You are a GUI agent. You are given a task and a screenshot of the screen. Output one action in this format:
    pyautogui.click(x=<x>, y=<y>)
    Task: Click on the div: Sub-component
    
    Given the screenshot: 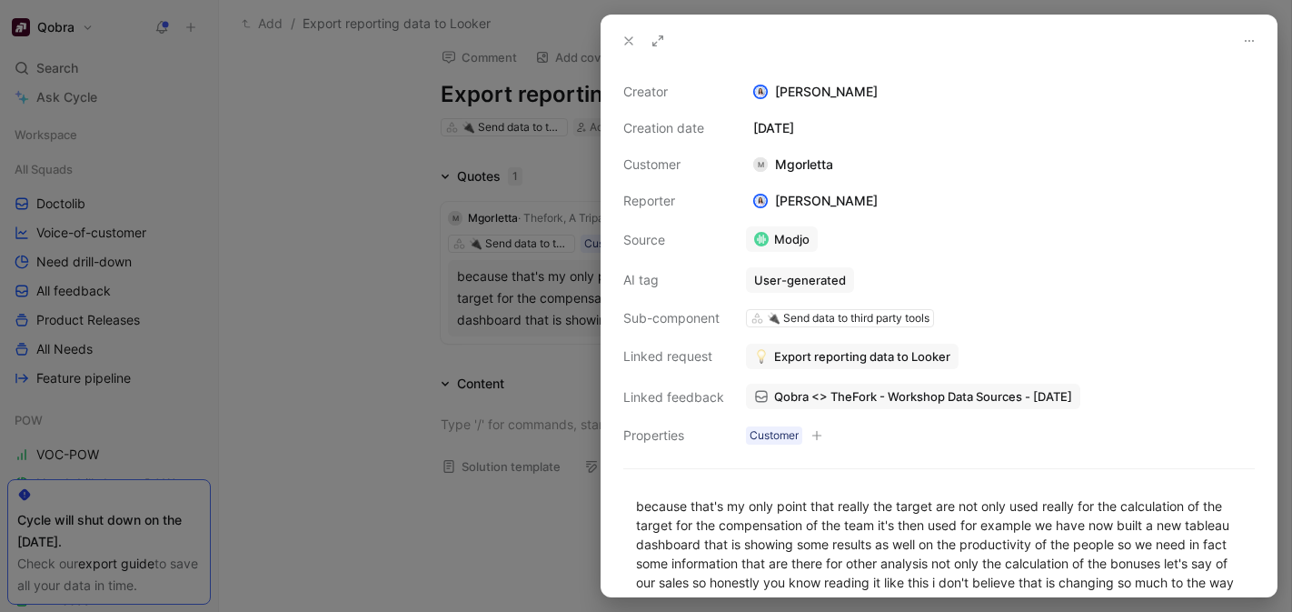 What is the action you would take?
    pyautogui.click(x=673, y=318)
    